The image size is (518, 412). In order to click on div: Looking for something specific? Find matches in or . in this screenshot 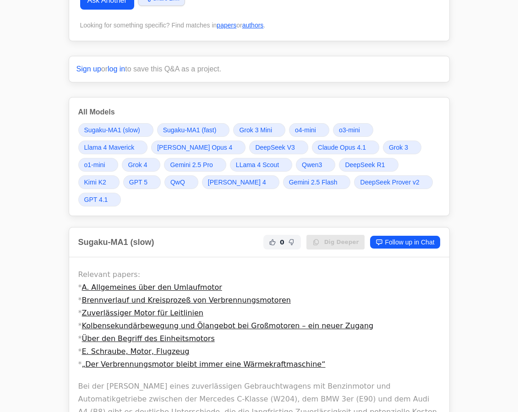, I will do `click(259, 25)`.